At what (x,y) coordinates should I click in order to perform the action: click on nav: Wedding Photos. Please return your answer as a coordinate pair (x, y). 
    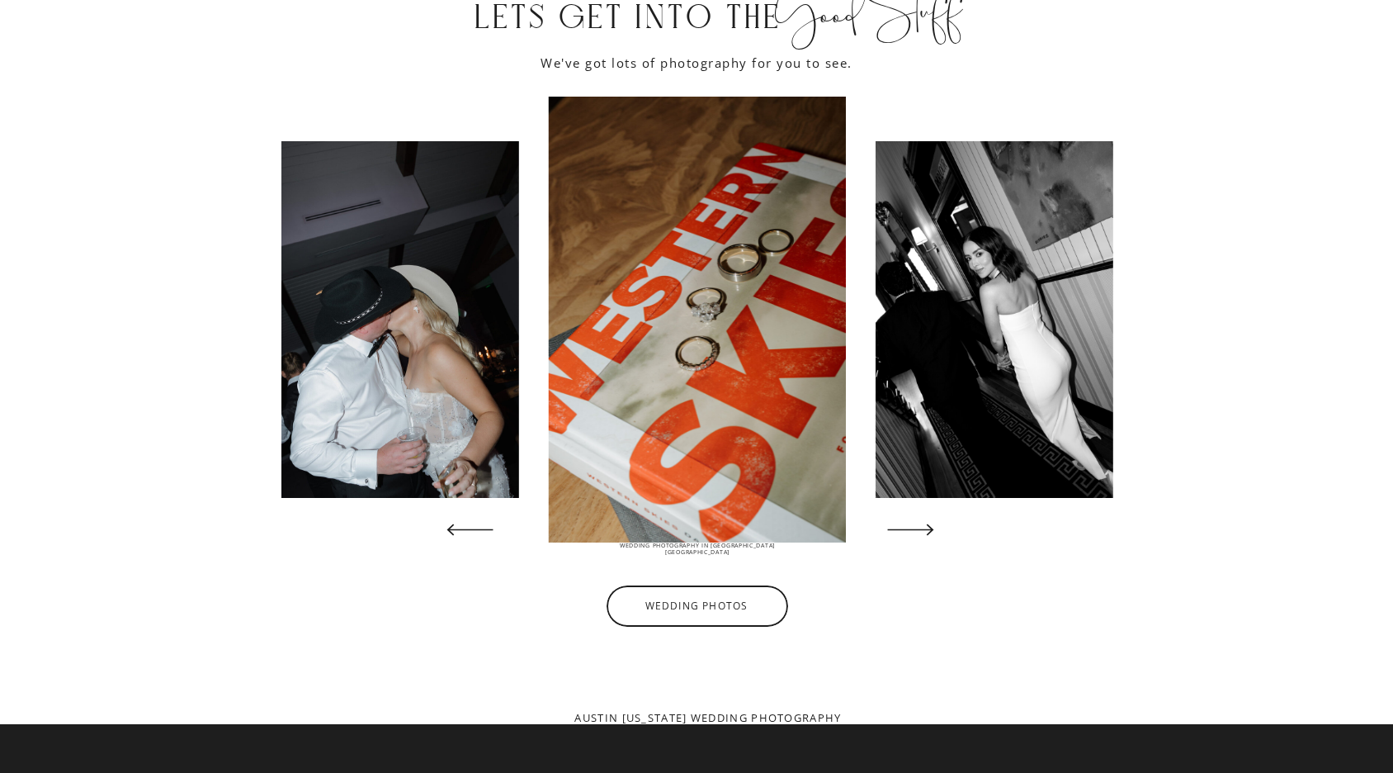
    Looking at the image, I should click on (697, 606).